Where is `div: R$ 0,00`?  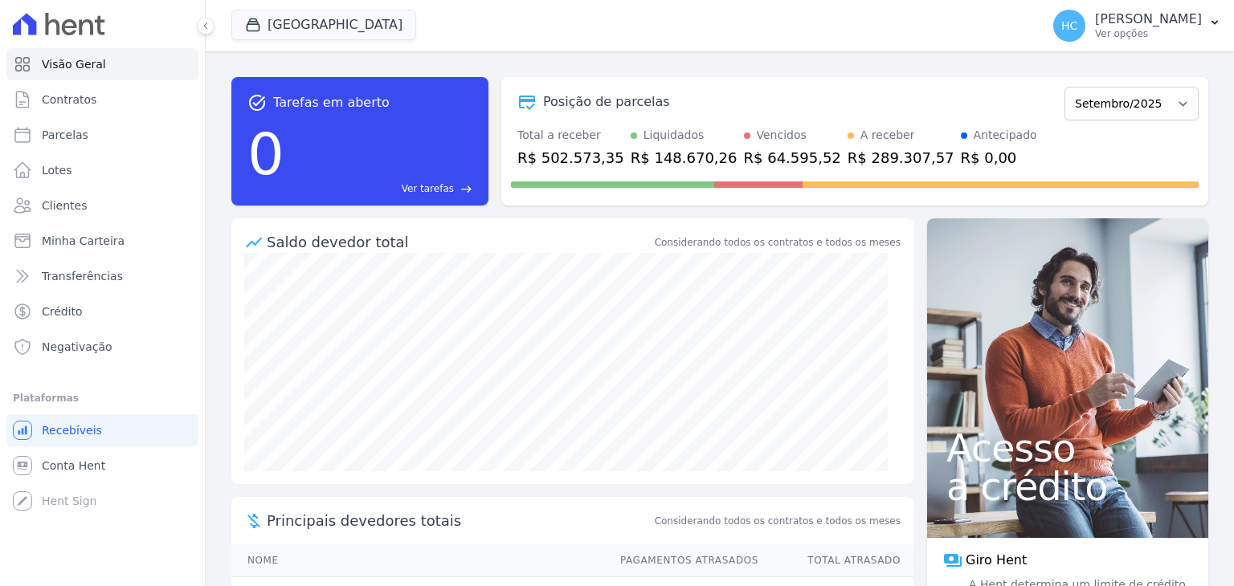 div: R$ 0,00 is located at coordinates (999, 157).